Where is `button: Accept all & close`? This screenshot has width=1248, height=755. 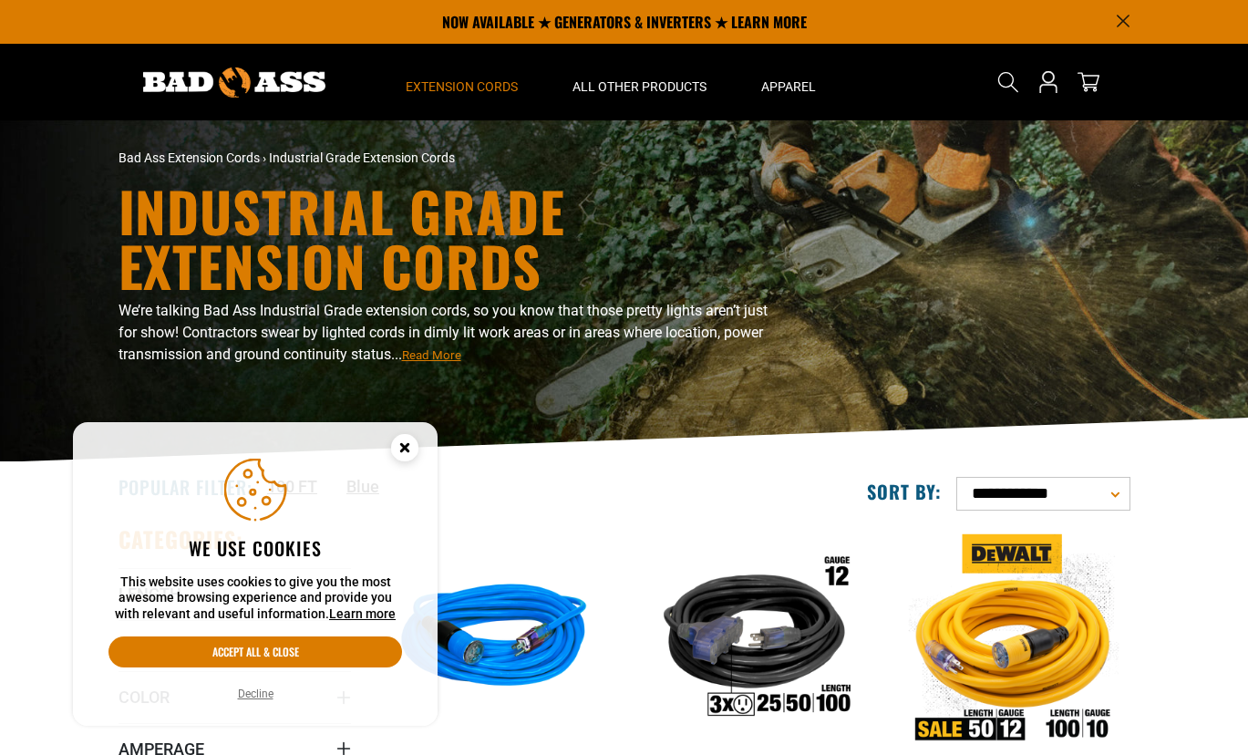 button: Accept all & close is located at coordinates (255, 652).